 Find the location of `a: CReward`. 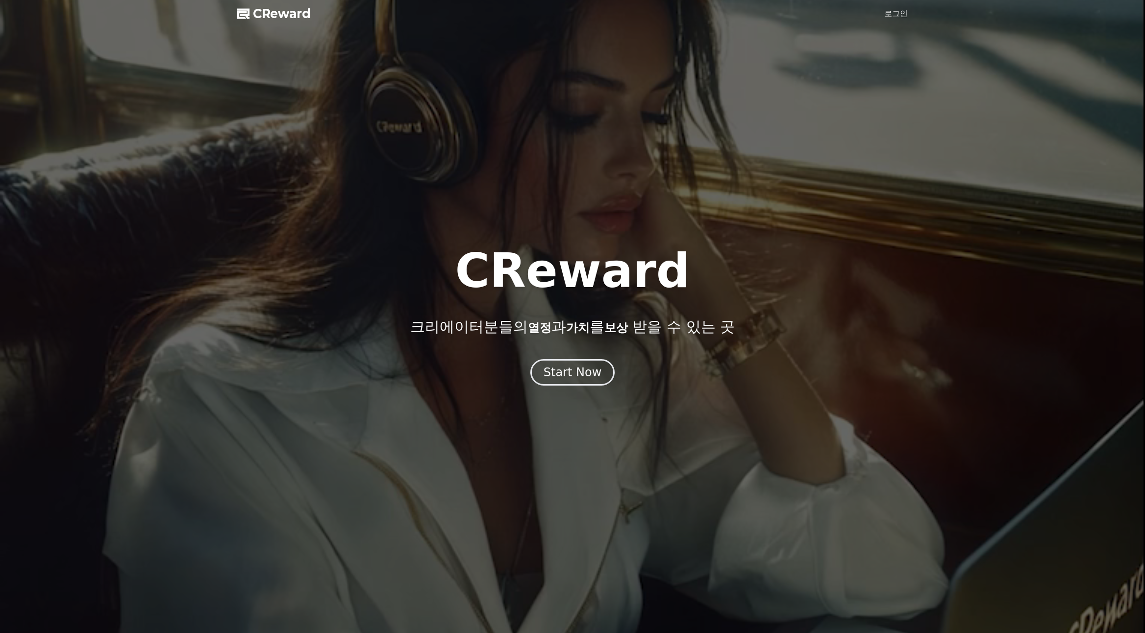

a: CReward is located at coordinates (274, 14).